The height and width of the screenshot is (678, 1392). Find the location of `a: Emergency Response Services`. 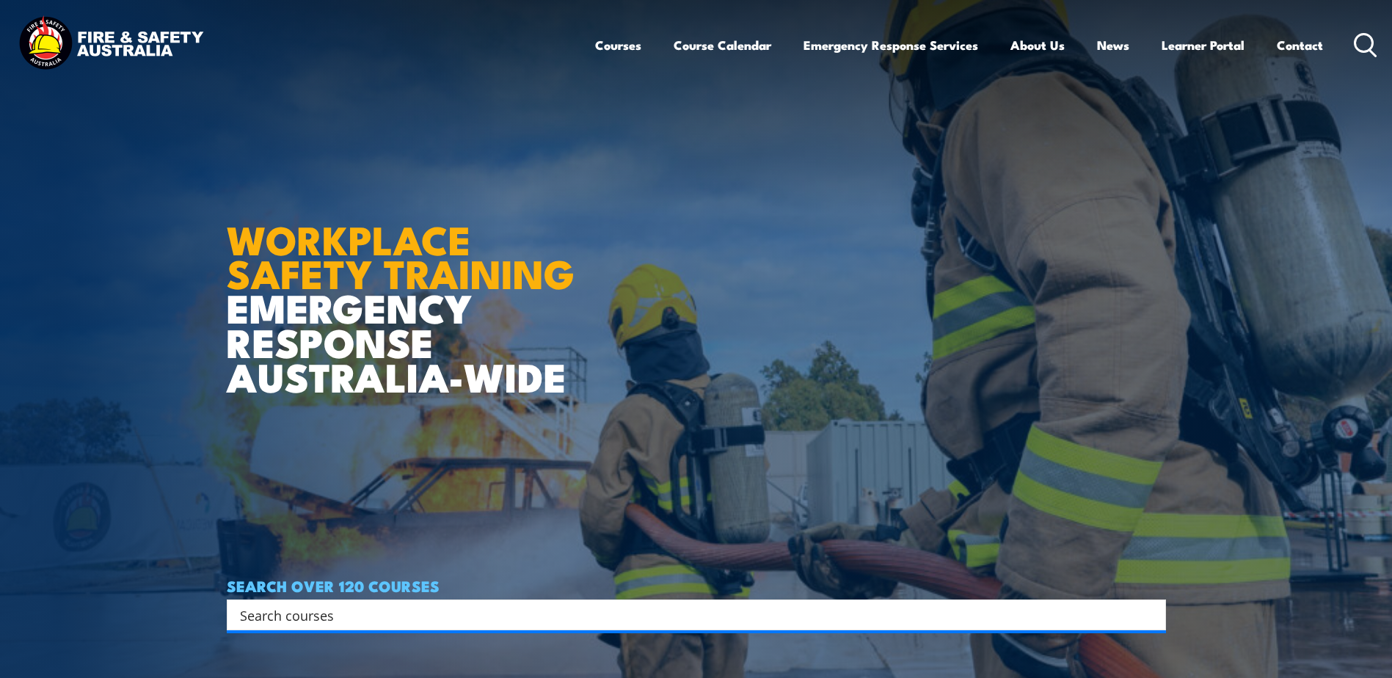

a: Emergency Response Services is located at coordinates (891, 45).